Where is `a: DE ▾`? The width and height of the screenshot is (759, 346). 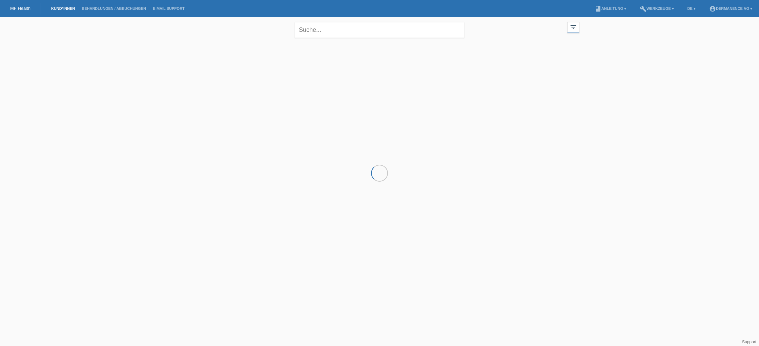 a: DE ▾ is located at coordinates (692, 8).